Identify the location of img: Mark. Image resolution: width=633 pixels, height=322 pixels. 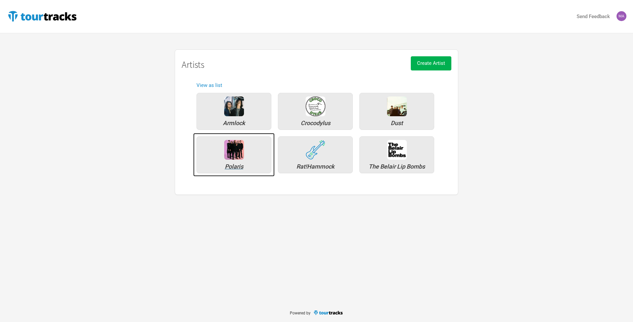
(621, 16).